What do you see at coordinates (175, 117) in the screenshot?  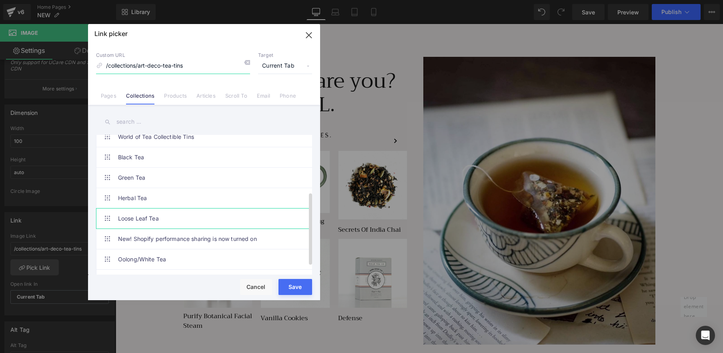 I see `a: A FEW OF OUR COZY FALL FAVORITES.` at bounding box center [175, 117].